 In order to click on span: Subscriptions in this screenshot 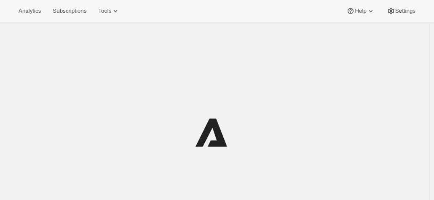, I will do `click(70, 11)`.